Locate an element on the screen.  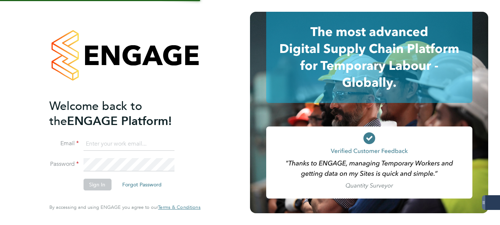
h2: ENGAGE Platform! is located at coordinates (121, 114).